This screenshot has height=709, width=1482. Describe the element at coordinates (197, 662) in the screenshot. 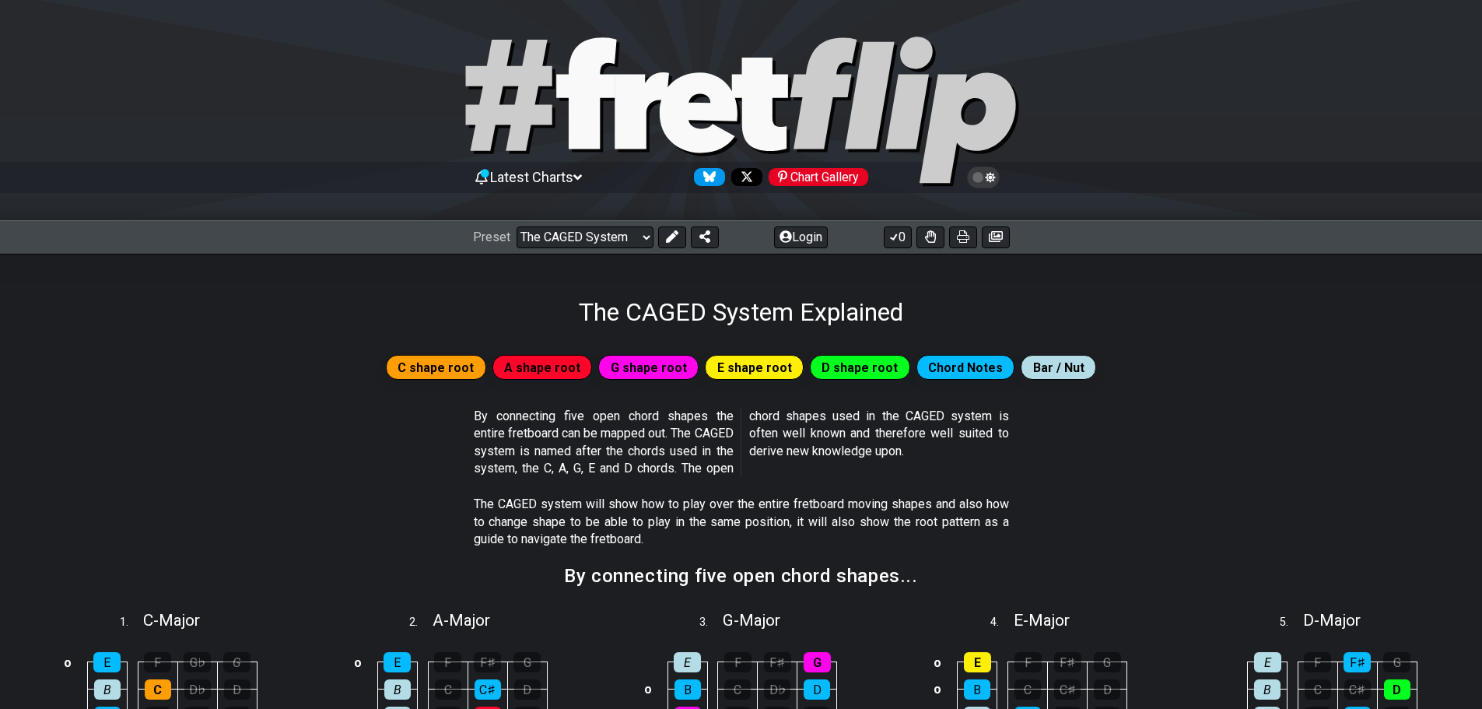

I see `div: G♭` at that location.